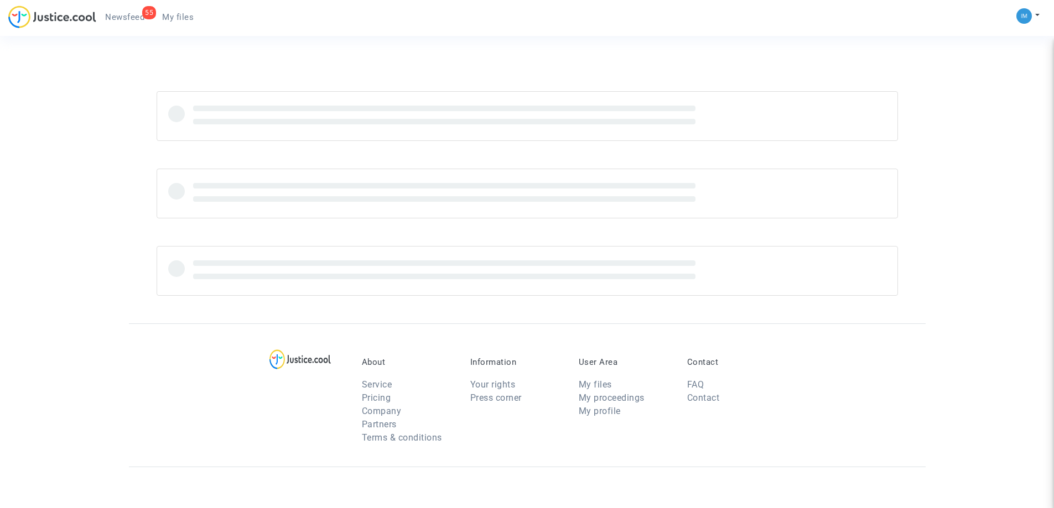  Describe the element at coordinates (379, 424) in the screenshot. I see `a: Partners` at that location.